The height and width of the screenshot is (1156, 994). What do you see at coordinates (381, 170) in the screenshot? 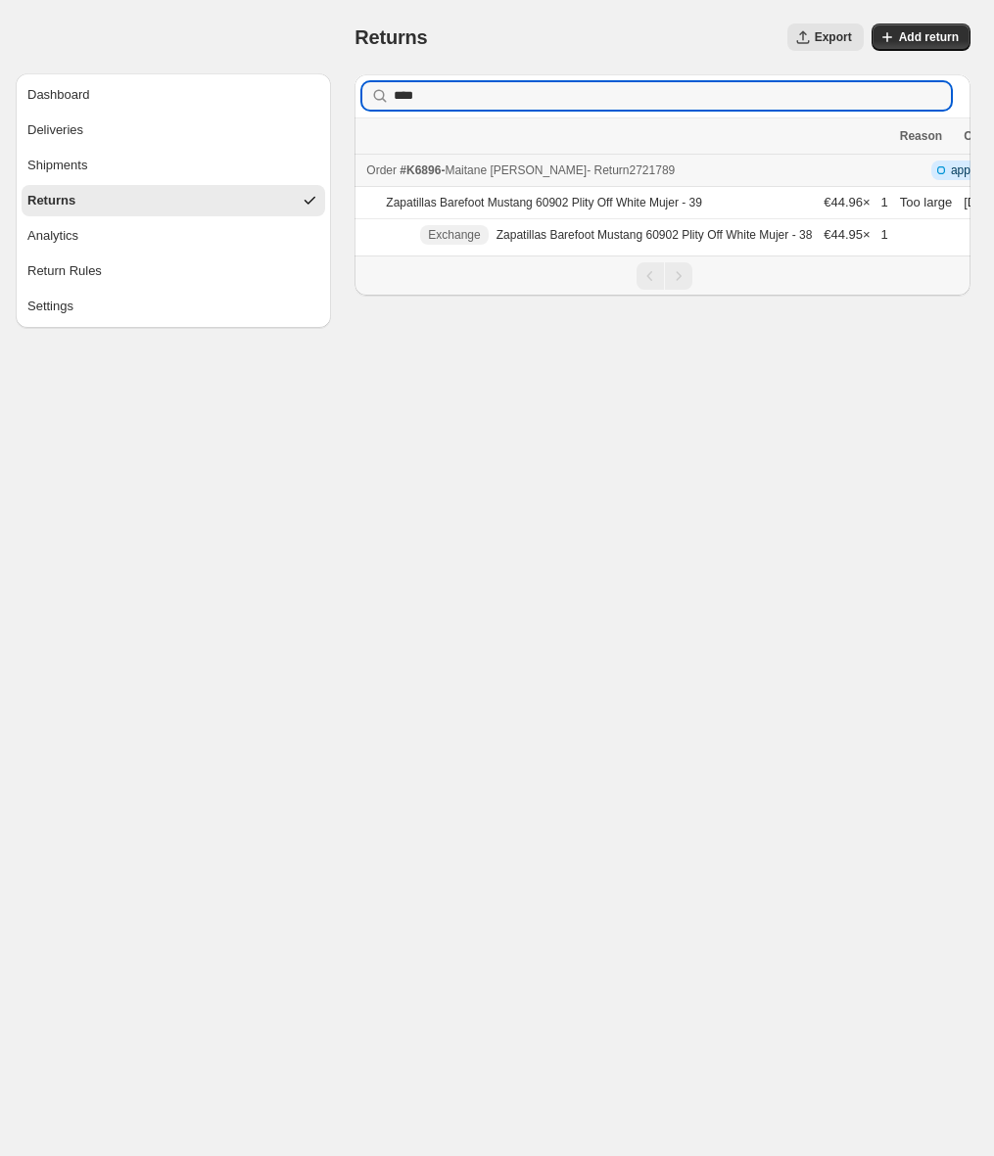
I see `span: Order` at bounding box center [381, 170].